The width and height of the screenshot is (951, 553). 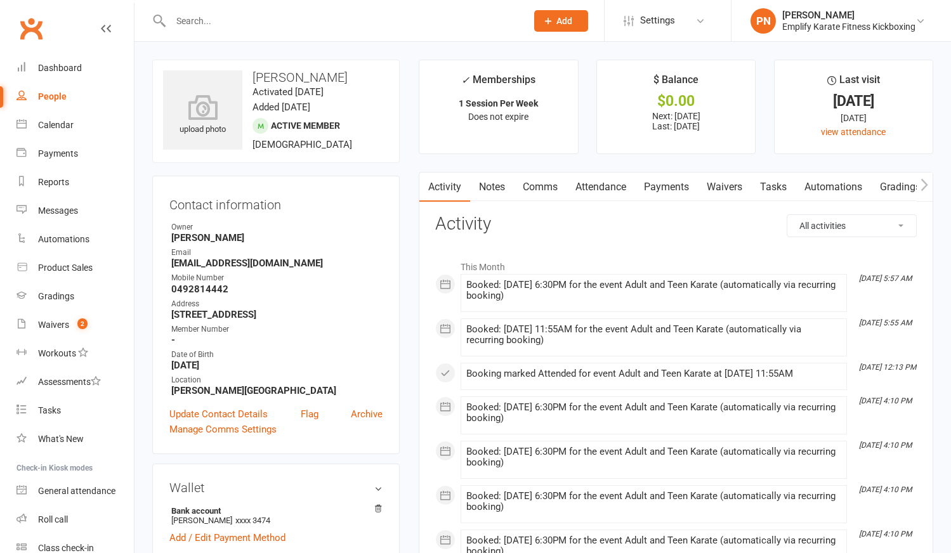 I want to click on strong: Bank account, so click(x=273, y=511).